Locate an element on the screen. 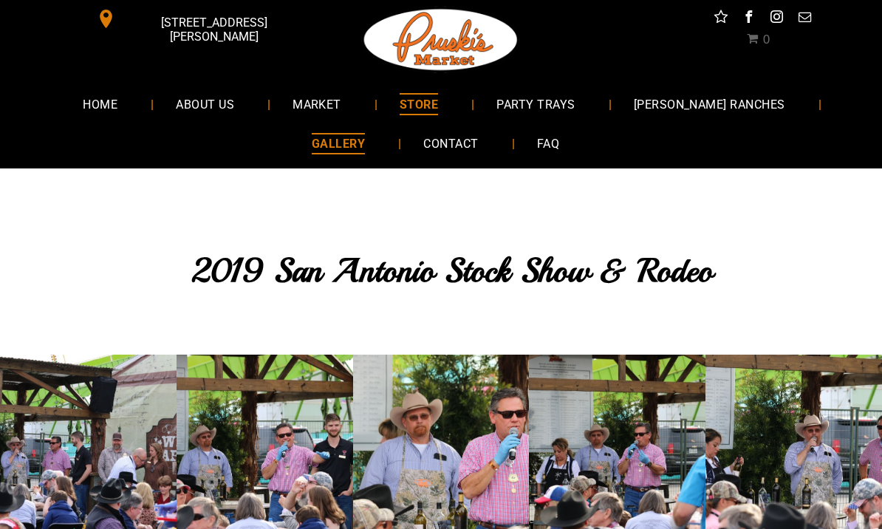  span: 2019 San Antonio Stock Show & Rodeo is located at coordinates (452, 270).